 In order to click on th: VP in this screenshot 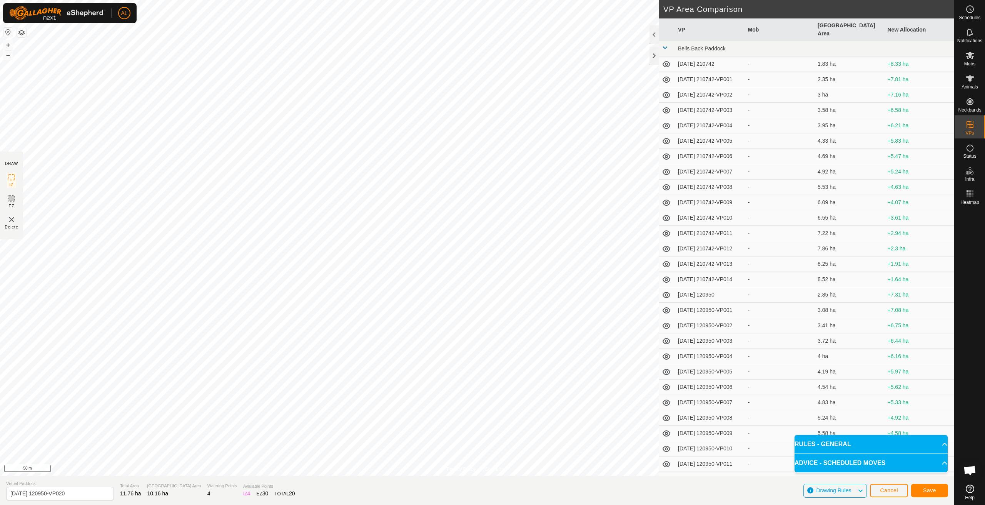, I will do `click(710, 30)`.